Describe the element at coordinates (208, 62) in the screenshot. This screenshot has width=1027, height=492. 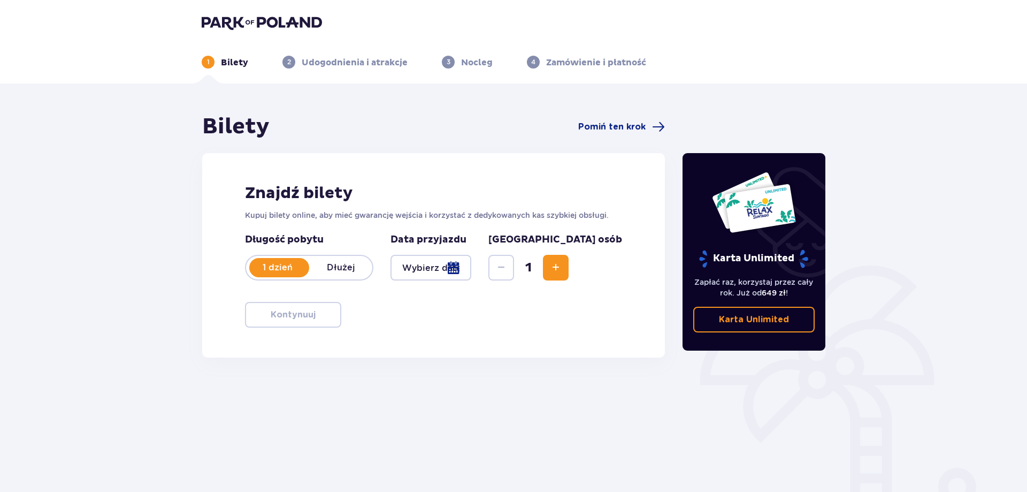
I see `p: 1` at that location.